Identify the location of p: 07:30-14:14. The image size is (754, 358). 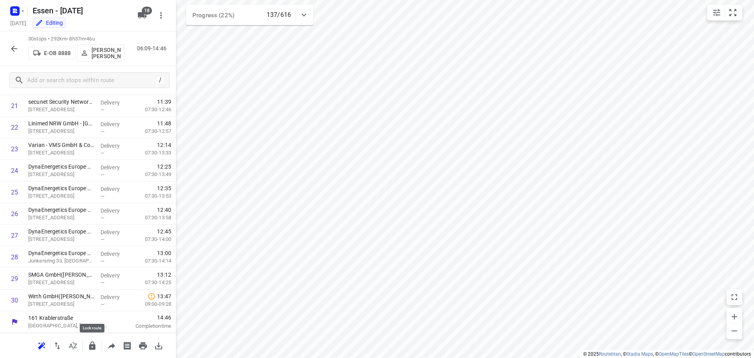
(152, 261).